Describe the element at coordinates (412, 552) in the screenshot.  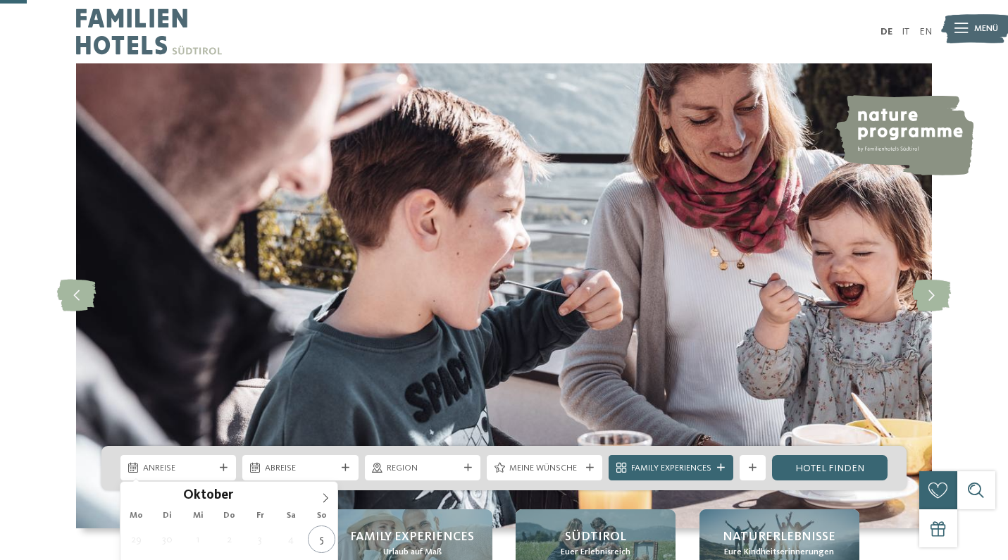
I see `span: Urlaub auf Maß` at that location.